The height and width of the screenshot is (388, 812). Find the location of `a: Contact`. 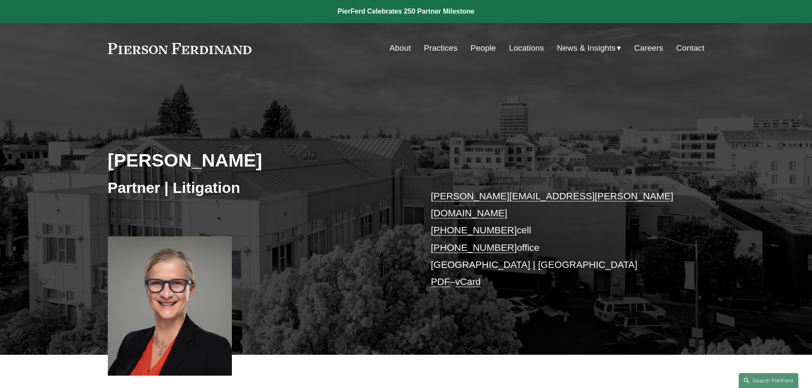

a: Contact is located at coordinates (690, 48).